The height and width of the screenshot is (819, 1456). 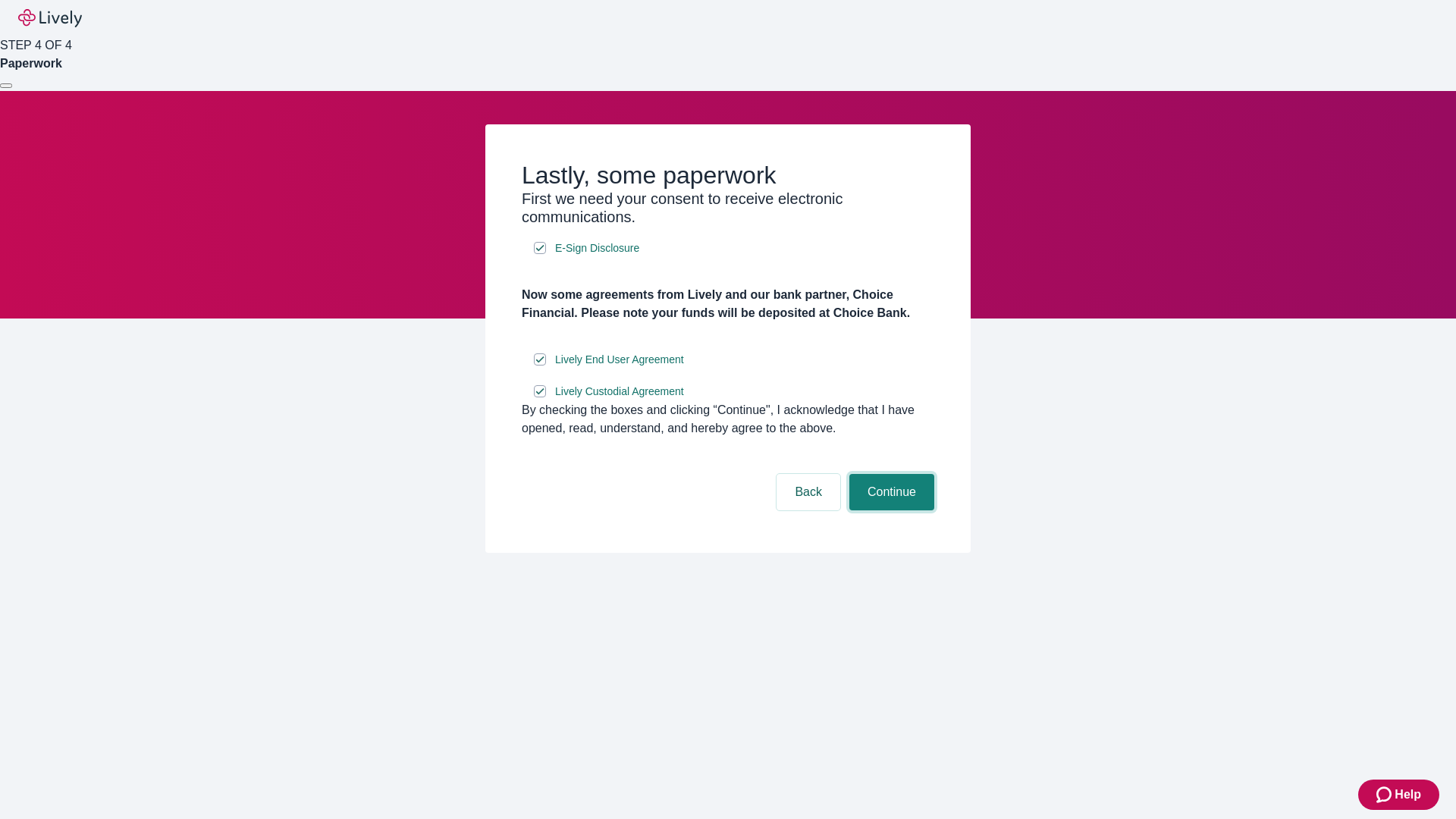 I want to click on span: E-Sign Disclosure, so click(x=597, y=248).